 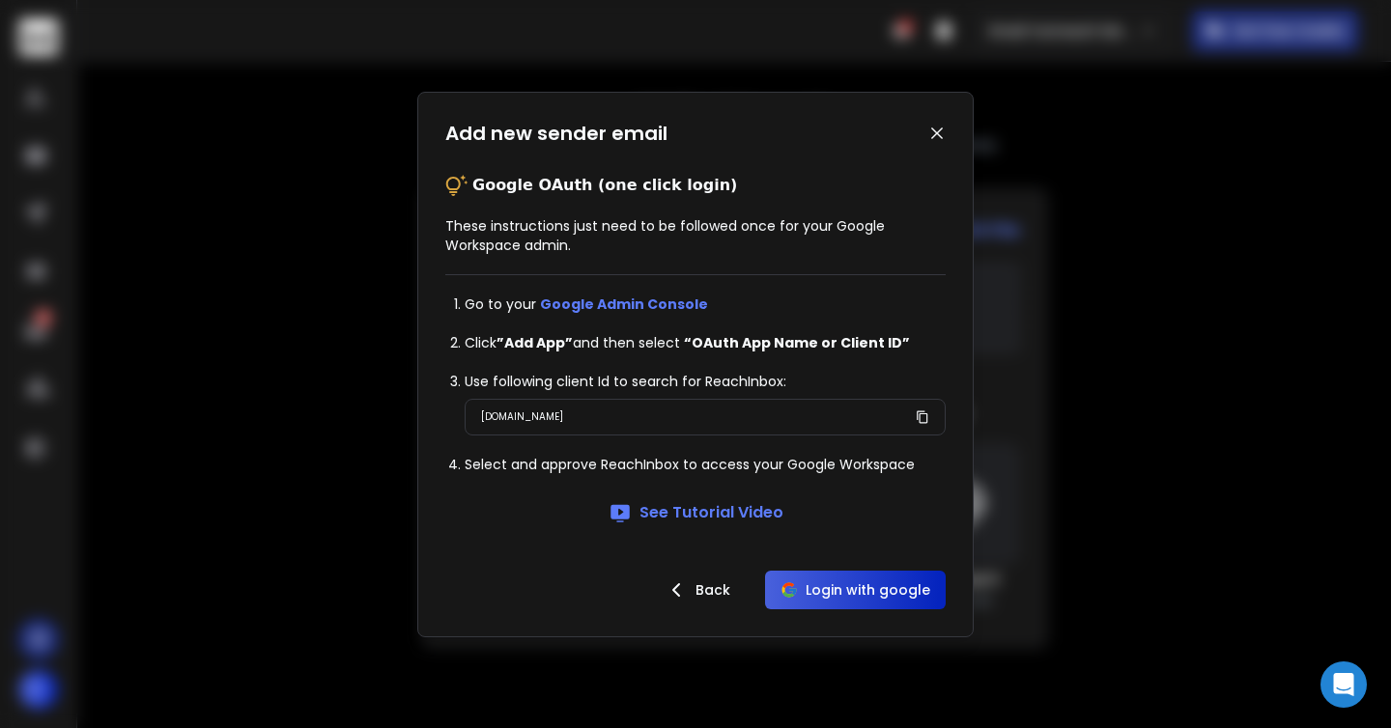 I want to click on a: See Tutorial Video, so click(x=696, y=513).